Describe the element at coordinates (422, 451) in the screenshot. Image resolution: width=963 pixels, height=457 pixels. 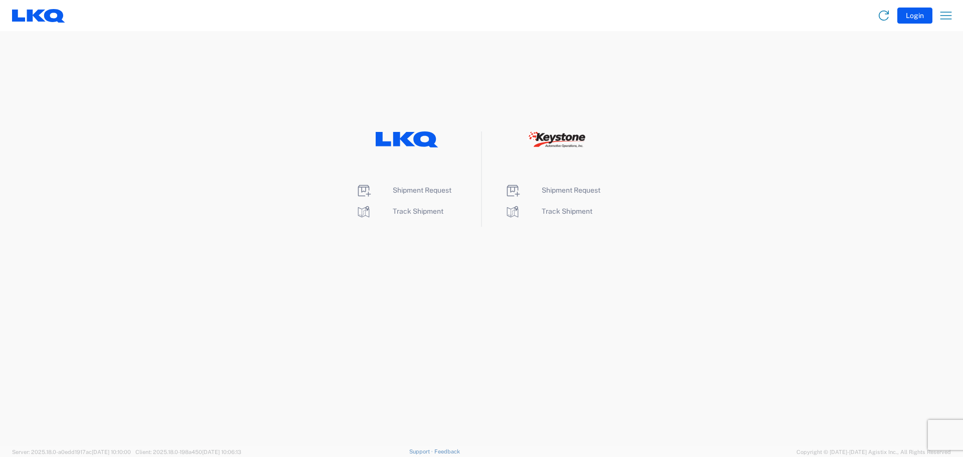
I see `a: Support` at that location.